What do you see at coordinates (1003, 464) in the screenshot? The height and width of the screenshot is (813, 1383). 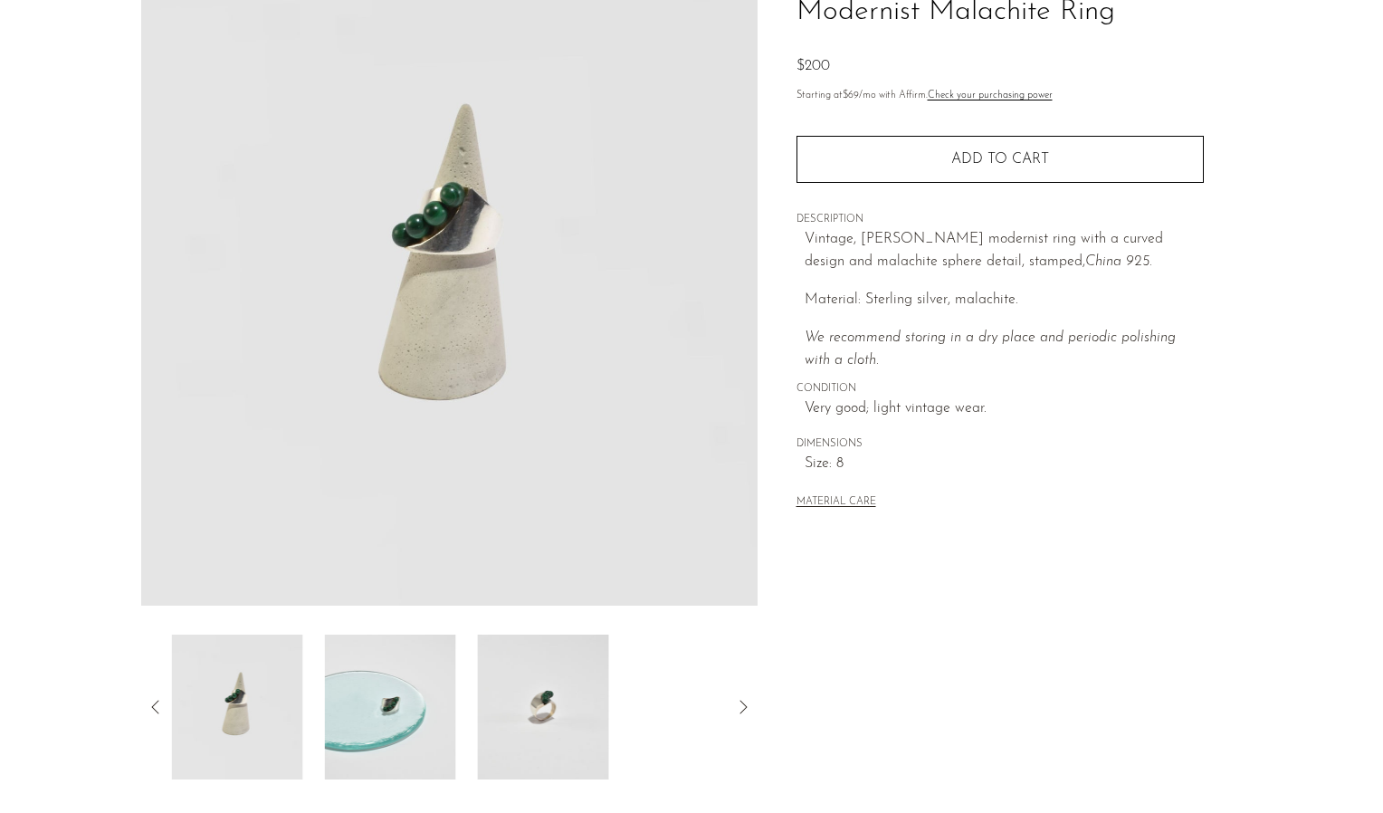 I see `span: Size: 8` at bounding box center [1003, 464].